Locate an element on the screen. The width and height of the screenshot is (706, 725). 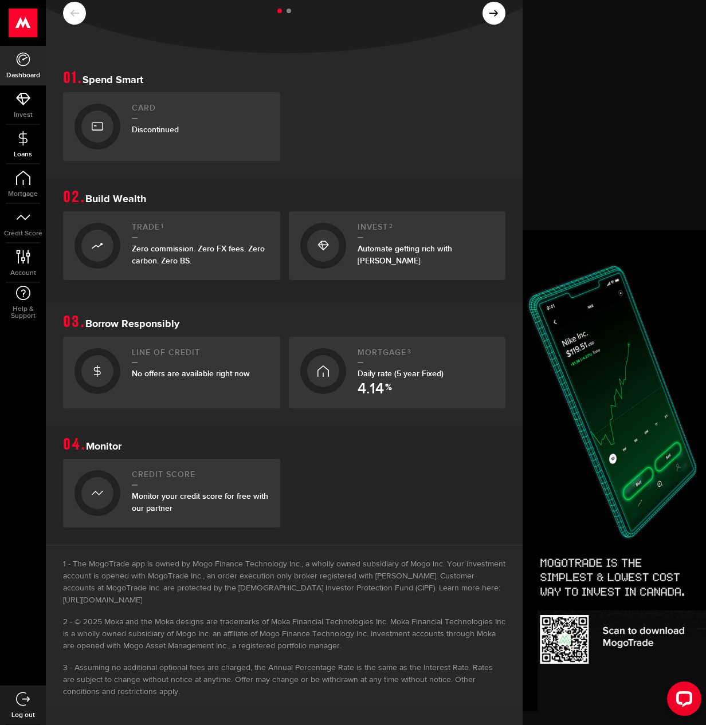
a: CardDiscontinued is located at coordinates (171, 127).